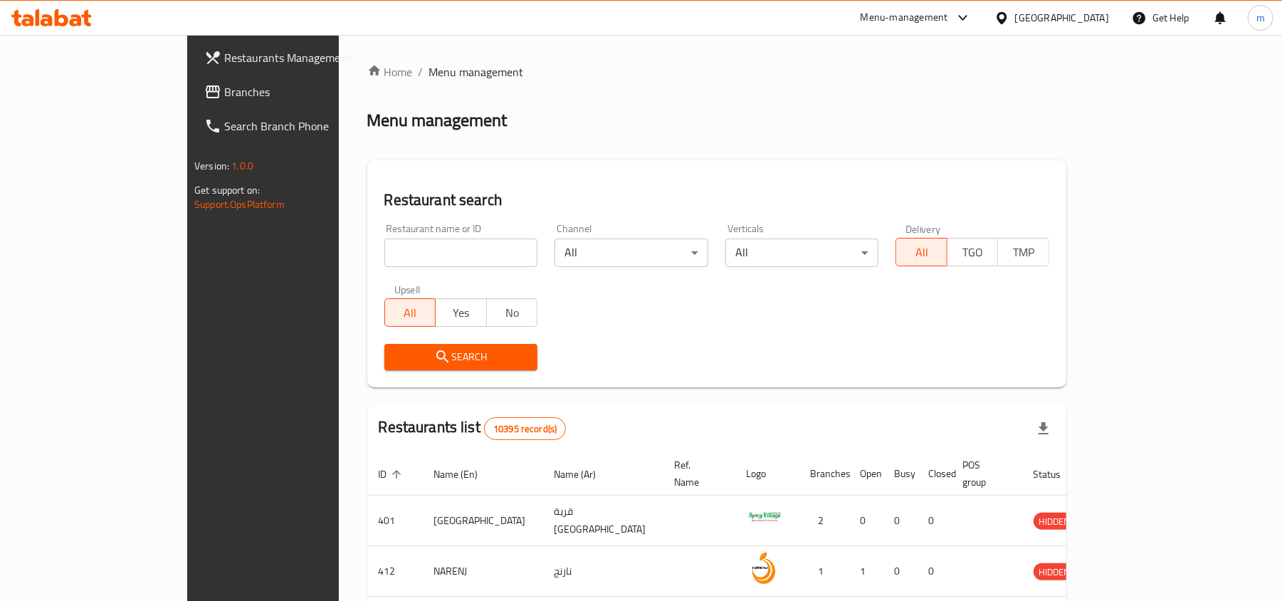 The height and width of the screenshot is (601, 1282). I want to click on th: Logo, so click(768, 474).